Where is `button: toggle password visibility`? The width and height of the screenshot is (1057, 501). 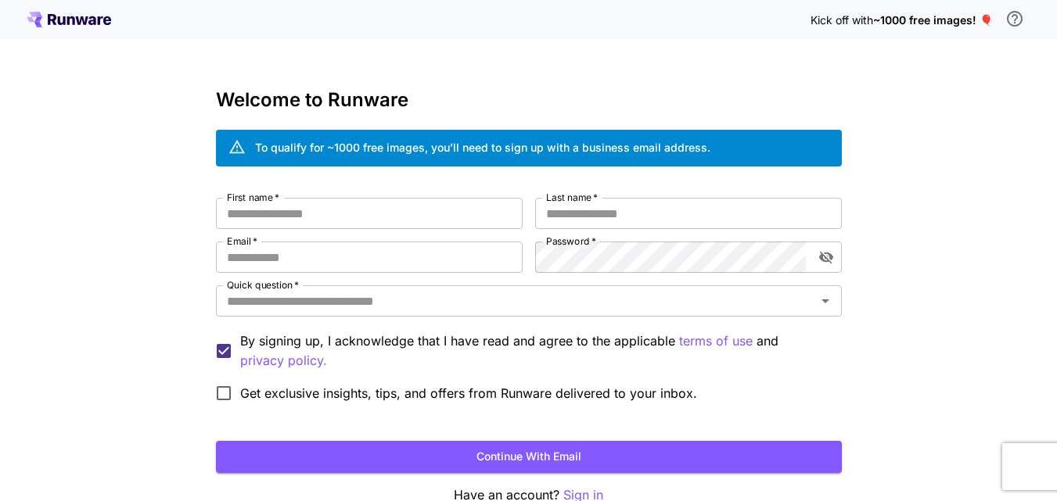 button: toggle password visibility is located at coordinates (826, 257).